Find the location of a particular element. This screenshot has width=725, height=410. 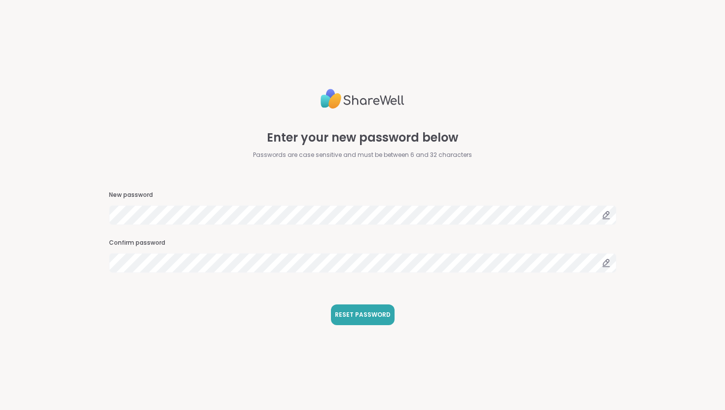

span: Enter your new password below is located at coordinates (362, 138).